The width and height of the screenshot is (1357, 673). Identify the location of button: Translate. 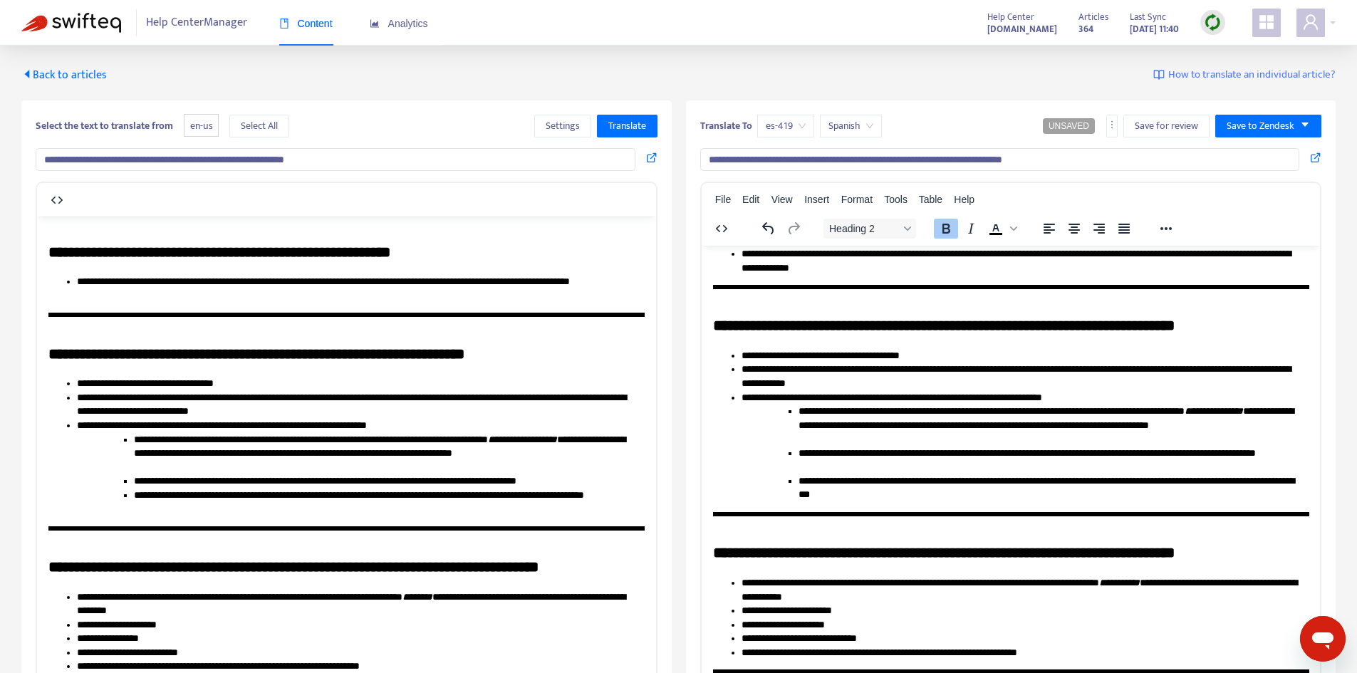
(627, 126).